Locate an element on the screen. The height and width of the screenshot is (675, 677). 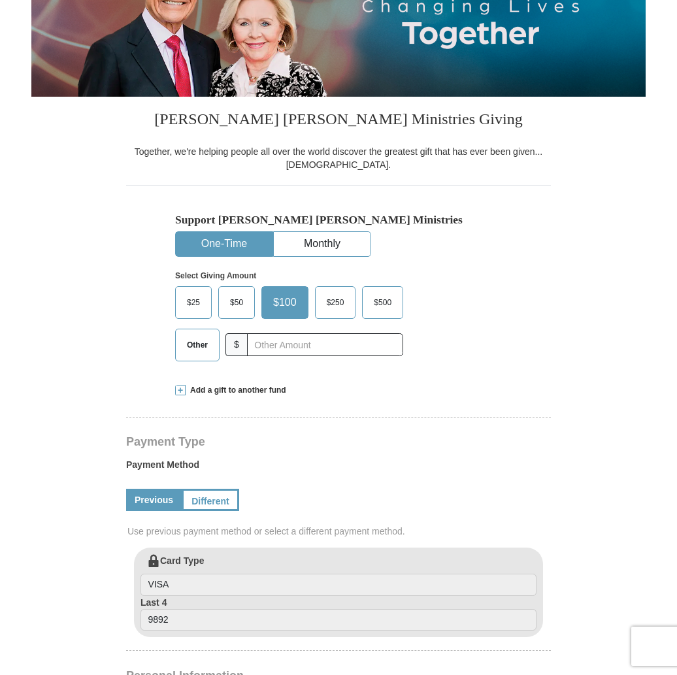
a: Different is located at coordinates (211, 500).